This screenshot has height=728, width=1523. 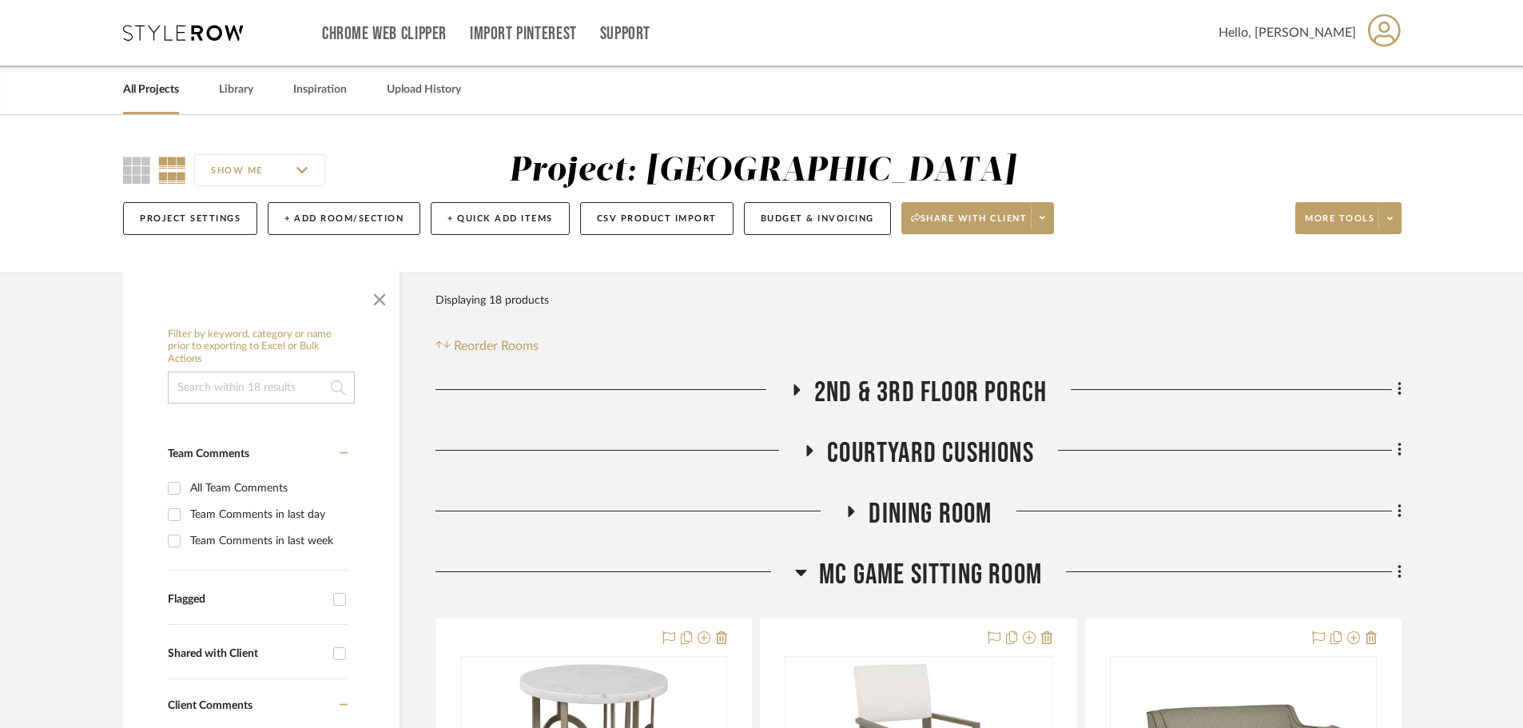 I want to click on a: Inspiration, so click(x=320, y=90).